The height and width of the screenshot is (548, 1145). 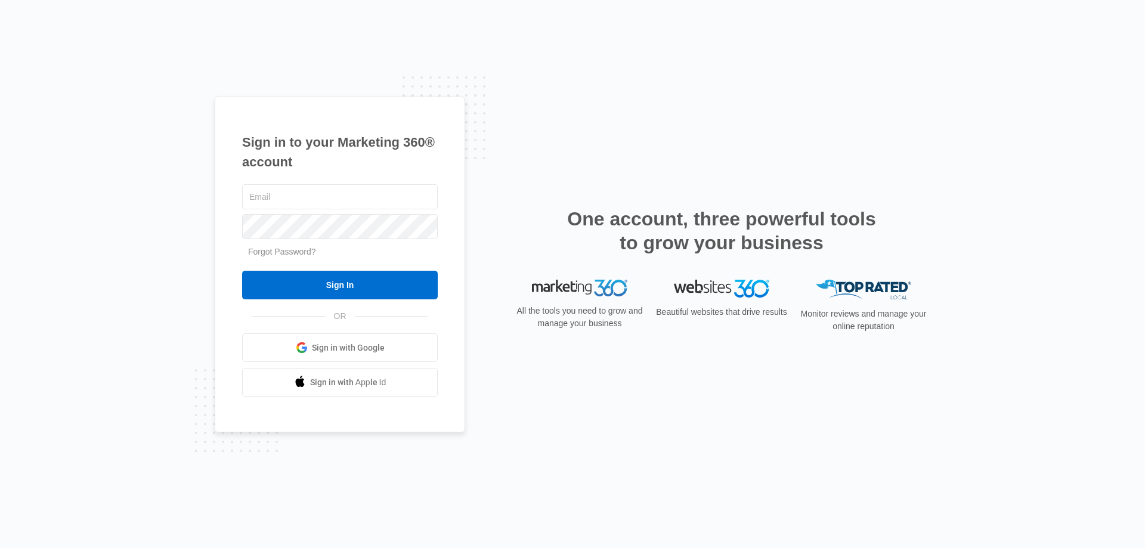 I want to click on img: Top Rated Local, so click(x=864, y=289).